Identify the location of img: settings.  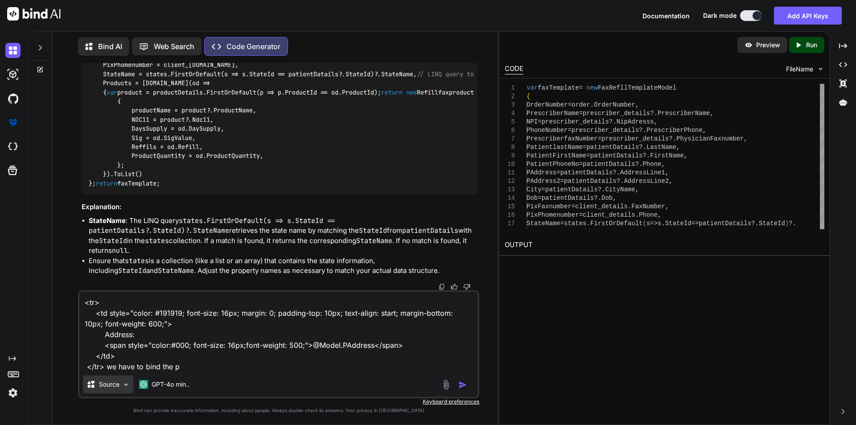
(13, 393).